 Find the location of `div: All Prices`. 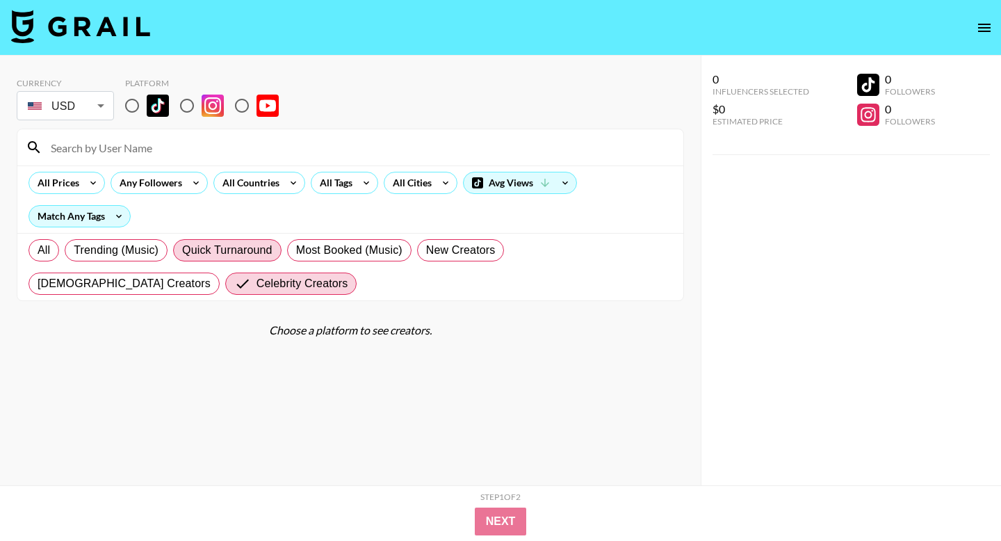

div: All Prices is located at coordinates (56, 183).